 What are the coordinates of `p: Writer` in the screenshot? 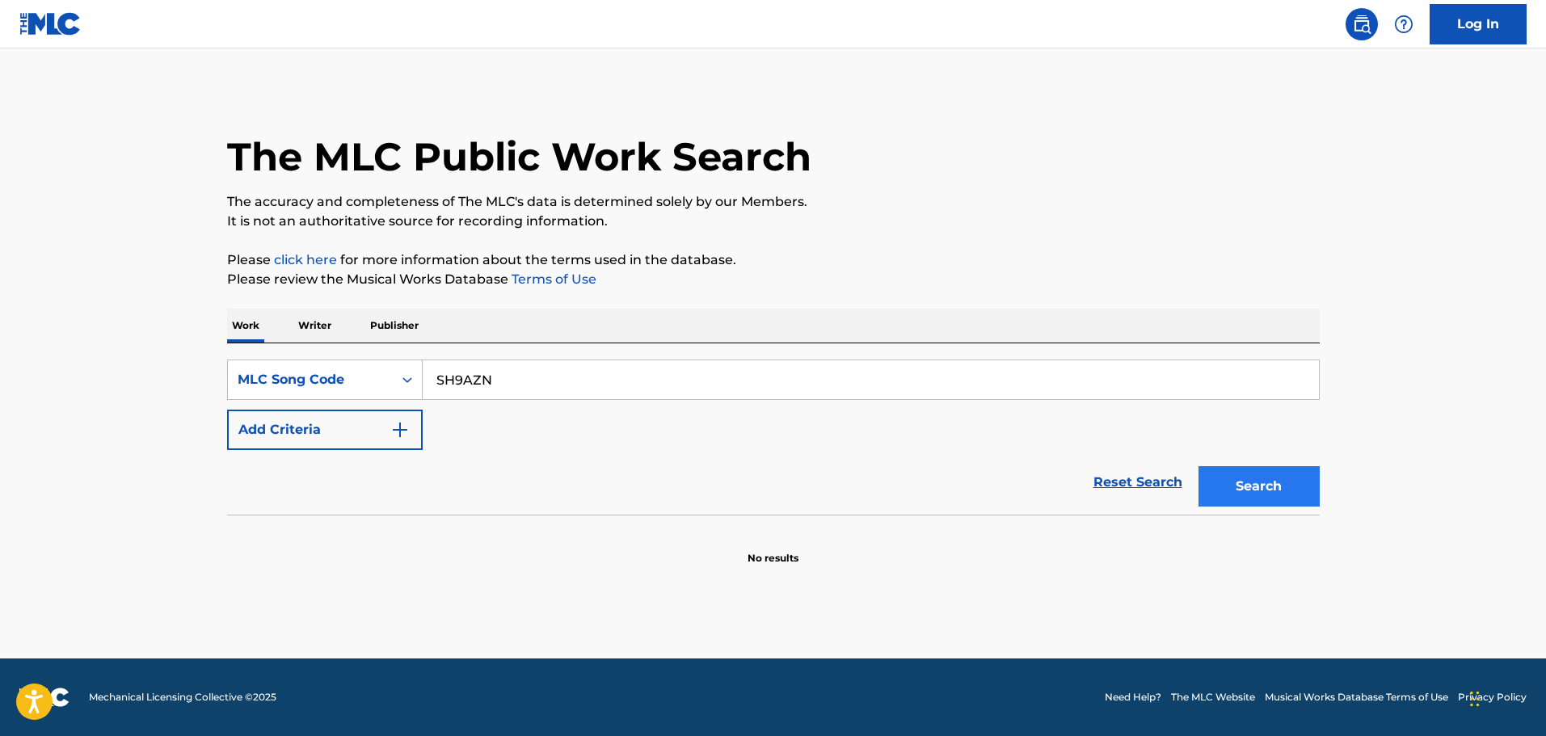 It's located at (314, 326).